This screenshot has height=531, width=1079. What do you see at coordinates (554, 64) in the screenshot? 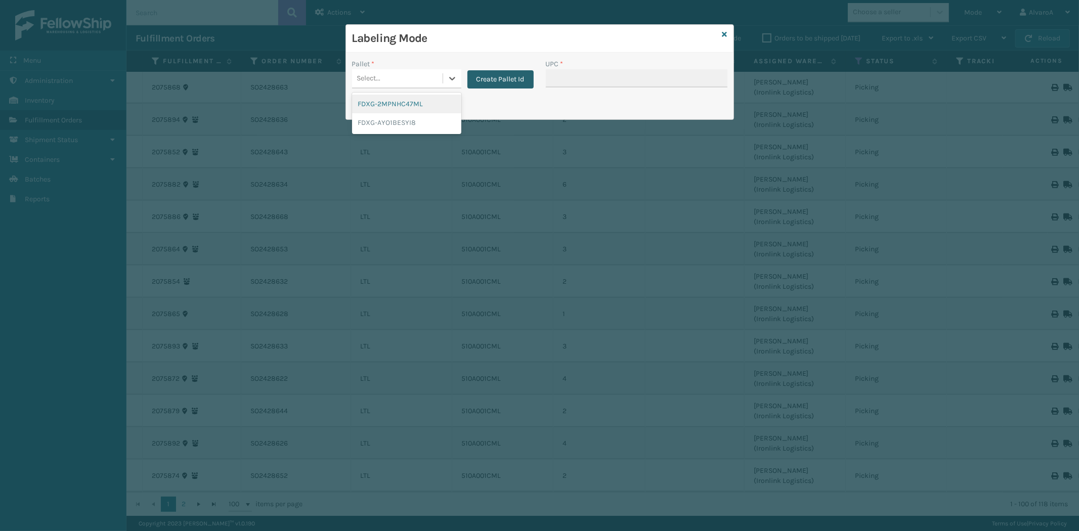
I see `label: UPC` at bounding box center [554, 64].